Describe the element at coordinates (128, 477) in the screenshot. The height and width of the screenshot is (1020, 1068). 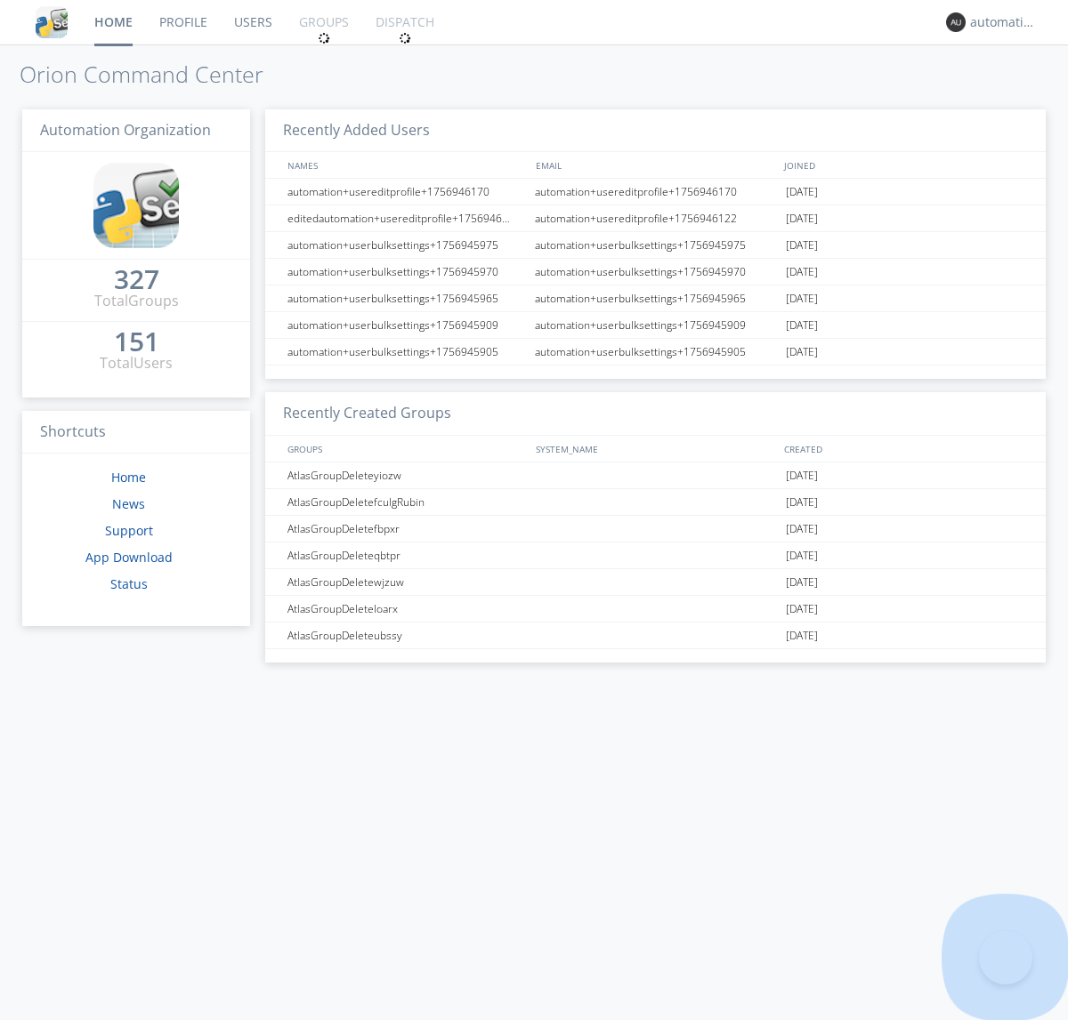
I see `a: Home` at that location.